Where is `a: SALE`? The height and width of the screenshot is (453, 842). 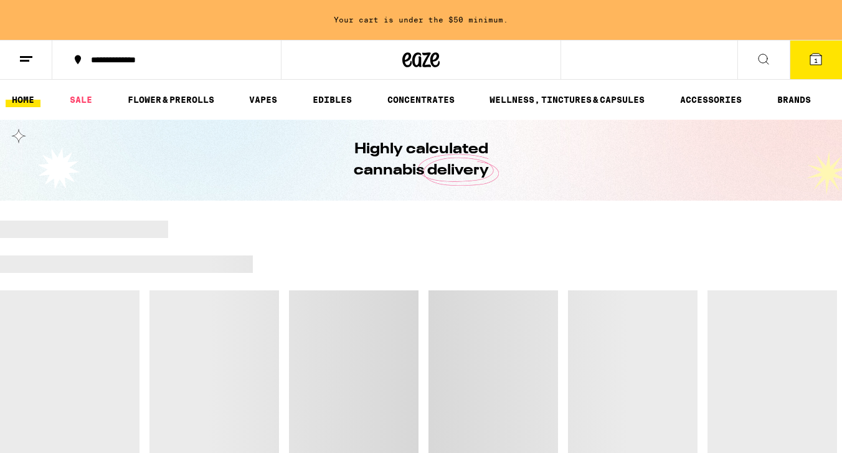
a: SALE is located at coordinates (81, 100).